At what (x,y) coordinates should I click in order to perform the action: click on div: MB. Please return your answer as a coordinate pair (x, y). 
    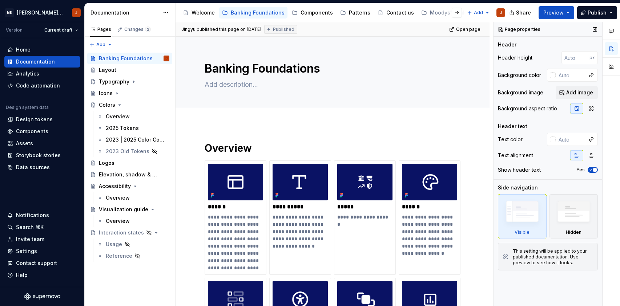
    Looking at the image, I should click on (9, 13).